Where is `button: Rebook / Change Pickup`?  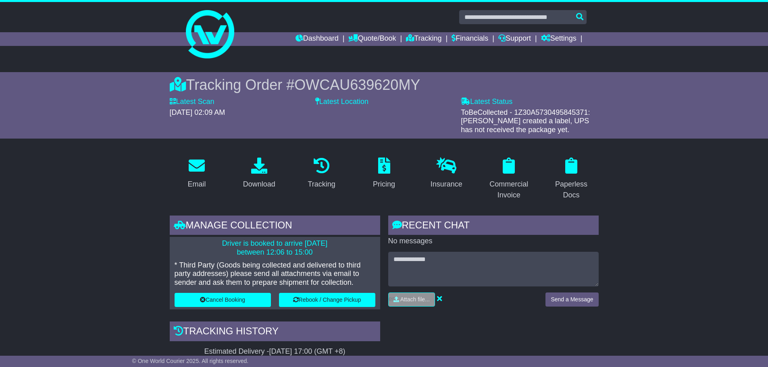
button: Rebook / Change Pickup is located at coordinates (327, 300).